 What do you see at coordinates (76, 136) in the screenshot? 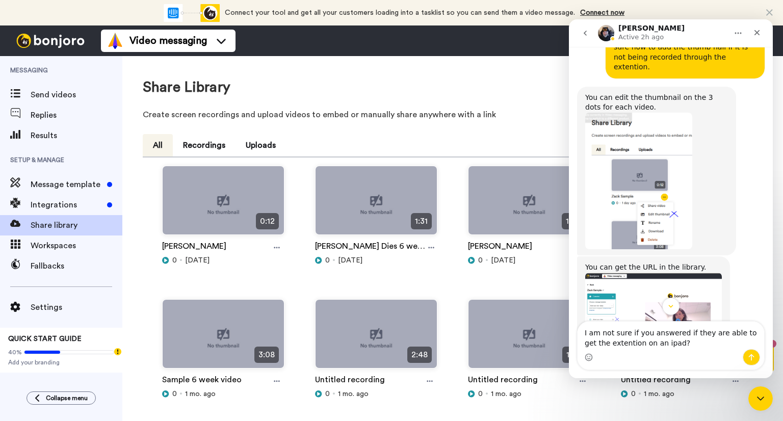
I see `span: Results` at bounding box center [76, 136].